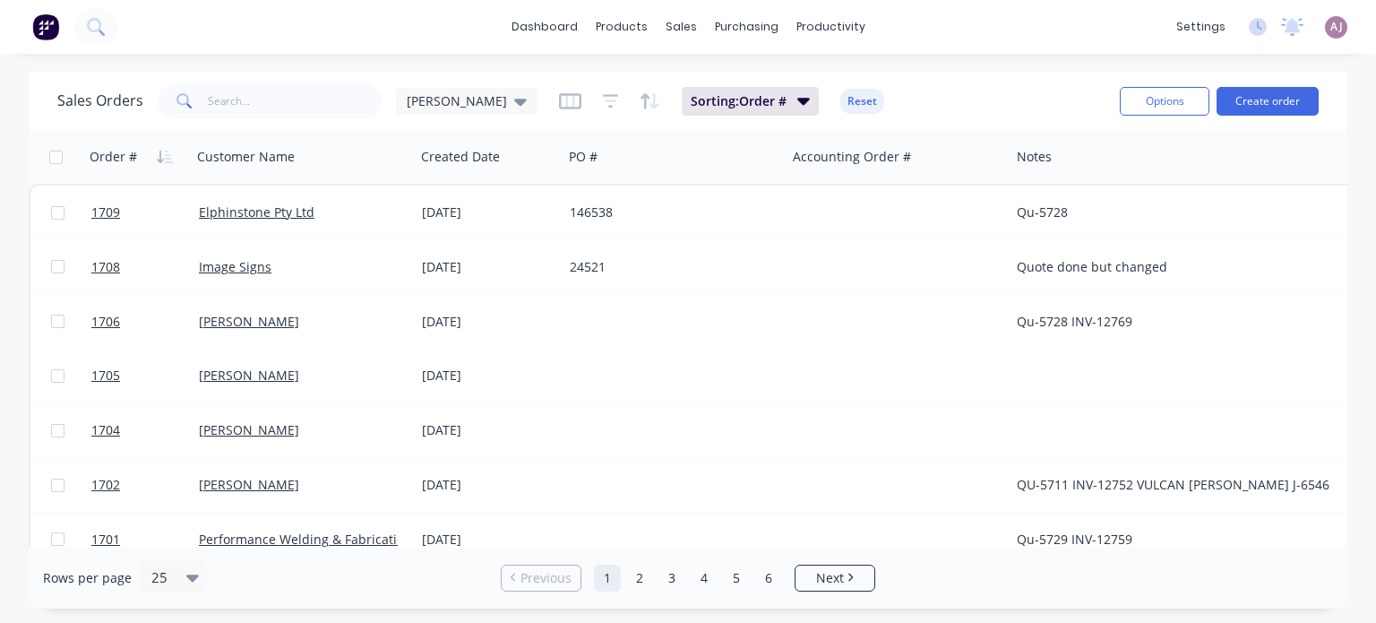  I want to click on div: Quote done but changed, so click(1180, 267).